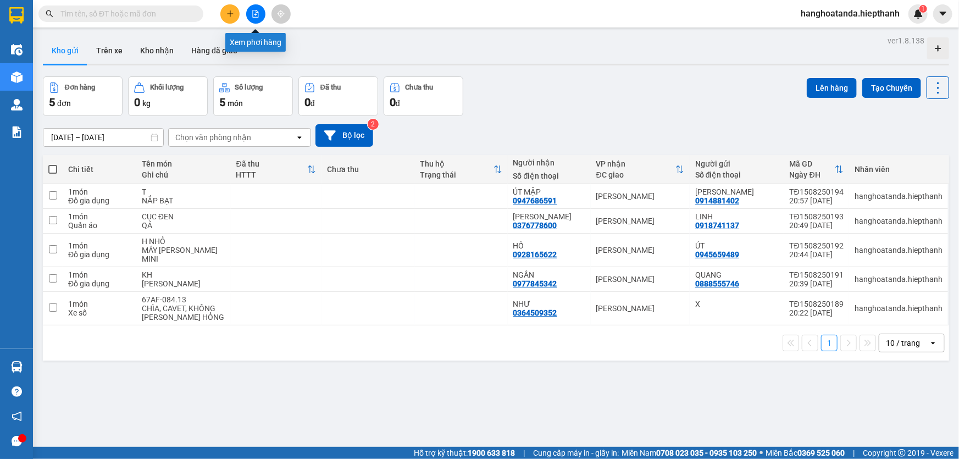  What do you see at coordinates (146, 103) in the screenshot?
I see `span: kg` at bounding box center [146, 103].